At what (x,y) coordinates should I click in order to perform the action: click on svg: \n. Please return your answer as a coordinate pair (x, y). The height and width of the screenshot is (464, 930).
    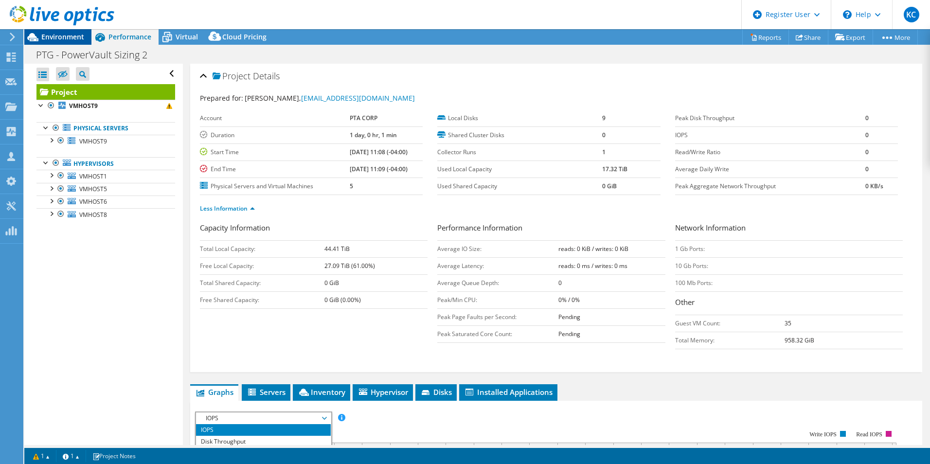
    Looking at the image, I should click on (848, 15).